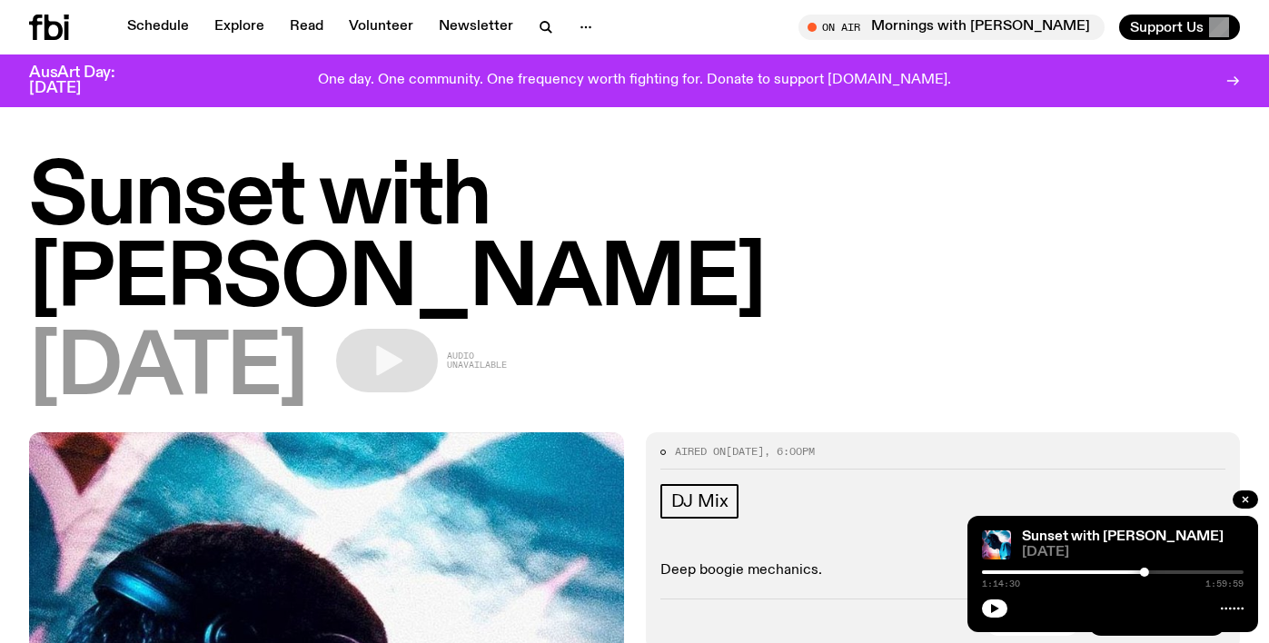 This screenshot has height=643, width=1269. I want to click on a: Schedule, so click(158, 27).